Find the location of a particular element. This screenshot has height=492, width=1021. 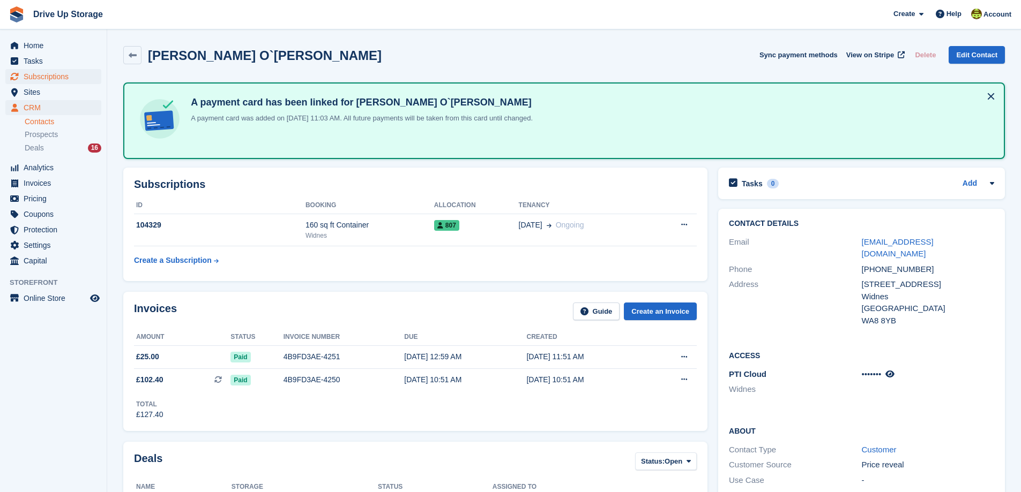

span: Ongoing is located at coordinates (570, 225).